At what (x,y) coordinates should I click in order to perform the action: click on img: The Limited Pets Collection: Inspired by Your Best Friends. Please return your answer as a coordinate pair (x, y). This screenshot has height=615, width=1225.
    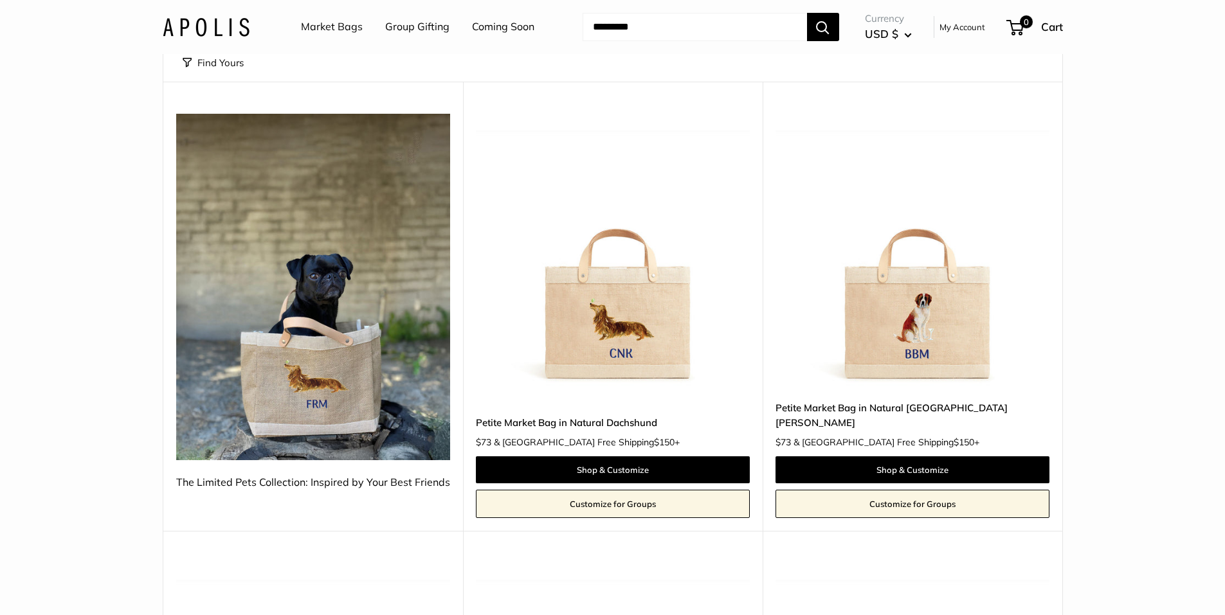
    Looking at the image, I should click on (313, 287).